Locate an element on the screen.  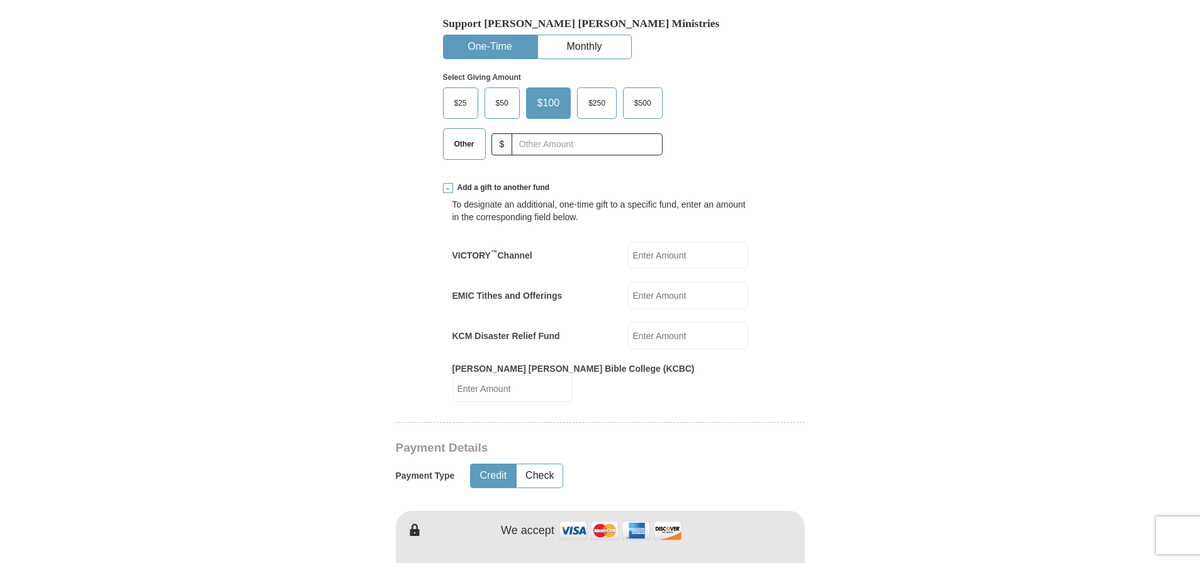
h4: We accept is located at coordinates (527, 531).